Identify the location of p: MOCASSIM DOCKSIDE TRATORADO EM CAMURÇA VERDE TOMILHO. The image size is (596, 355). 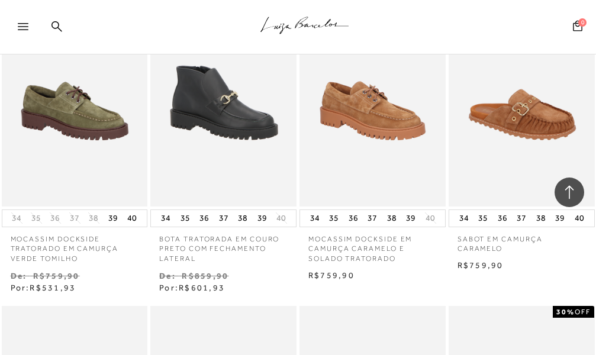
(75, 246).